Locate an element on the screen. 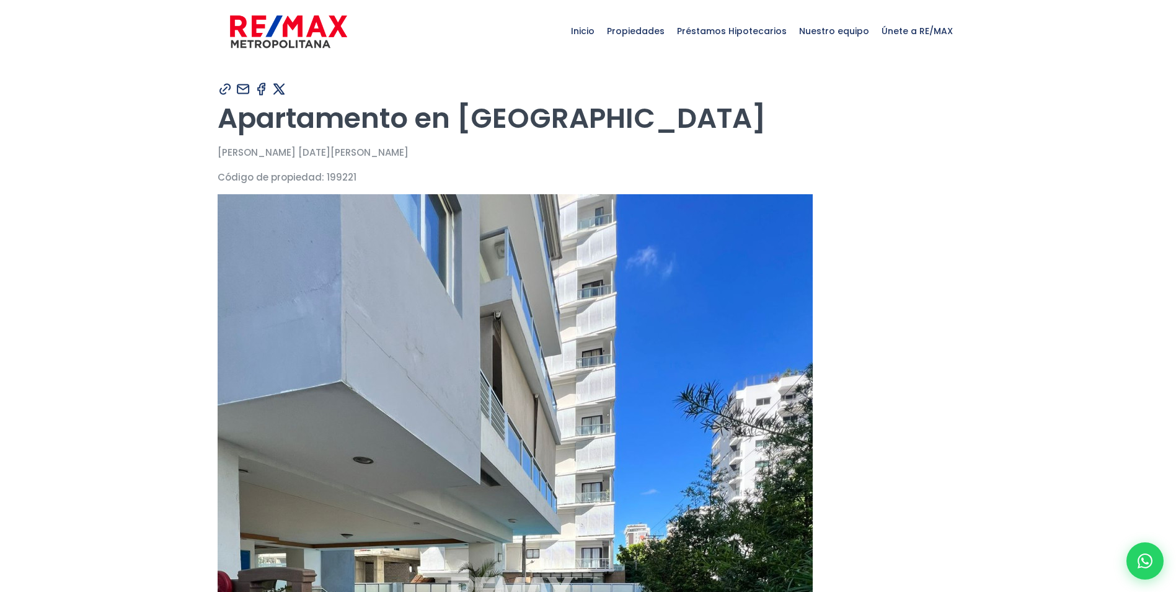  img: remax-metropolitana-logo is located at coordinates (288, 32).